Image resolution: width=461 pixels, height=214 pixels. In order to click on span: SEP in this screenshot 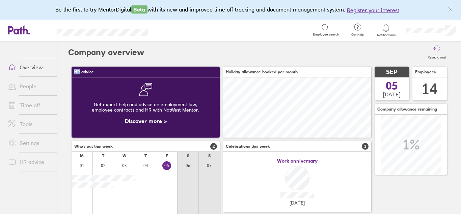, I will do `click(392, 72)`.